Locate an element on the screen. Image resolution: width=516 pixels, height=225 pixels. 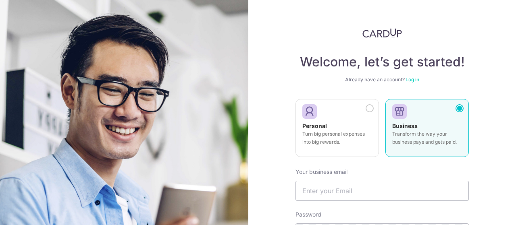
a: Log in is located at coordinates (412, 79).